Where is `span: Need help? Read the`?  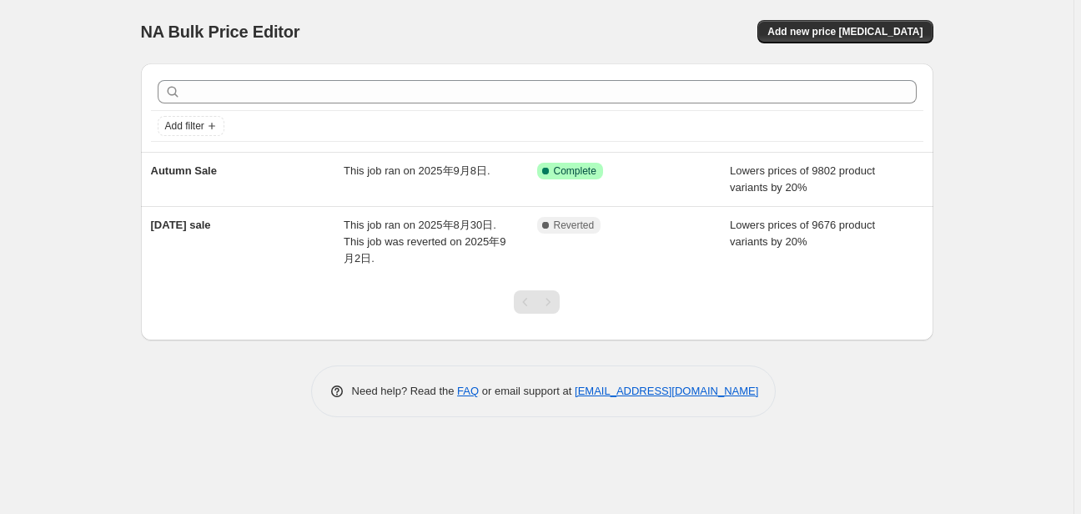
span: Need help? Read the is located at coordinates (405, 390).